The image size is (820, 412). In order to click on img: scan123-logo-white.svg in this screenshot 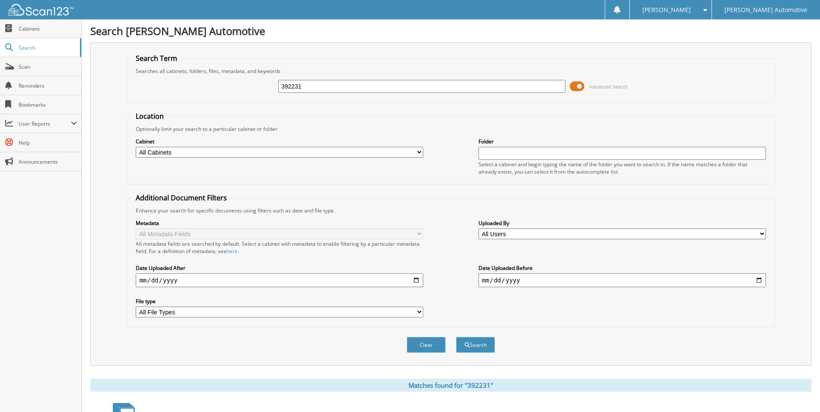, I will do `click(41, 10)`.